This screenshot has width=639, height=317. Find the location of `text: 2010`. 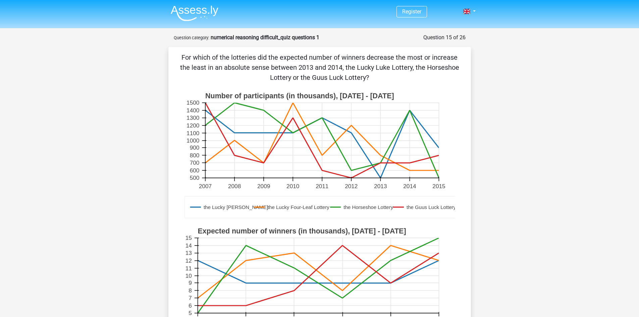

text: 2010 is located at coordinates (293, 186).